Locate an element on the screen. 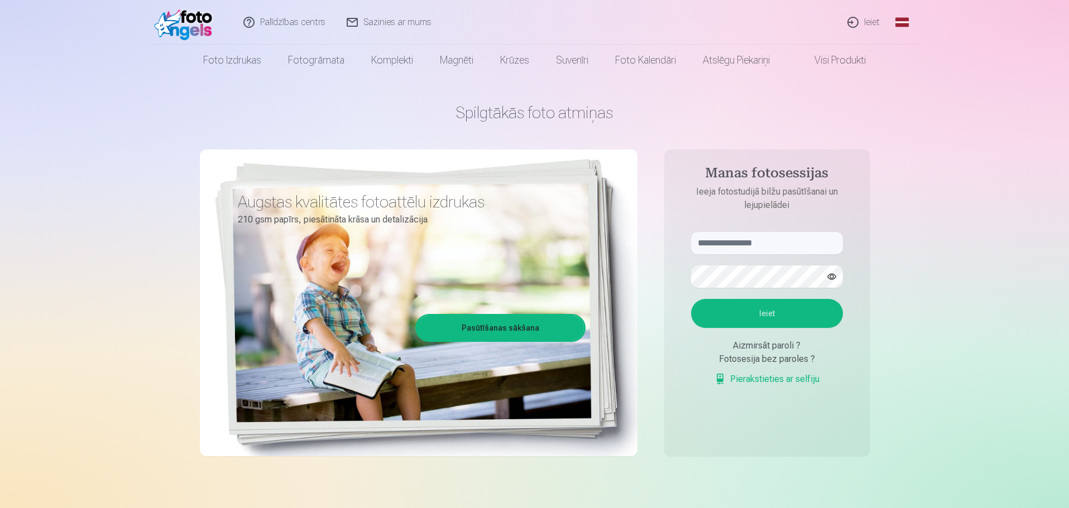  button: Ieiet is located at coordinates (767, 314).